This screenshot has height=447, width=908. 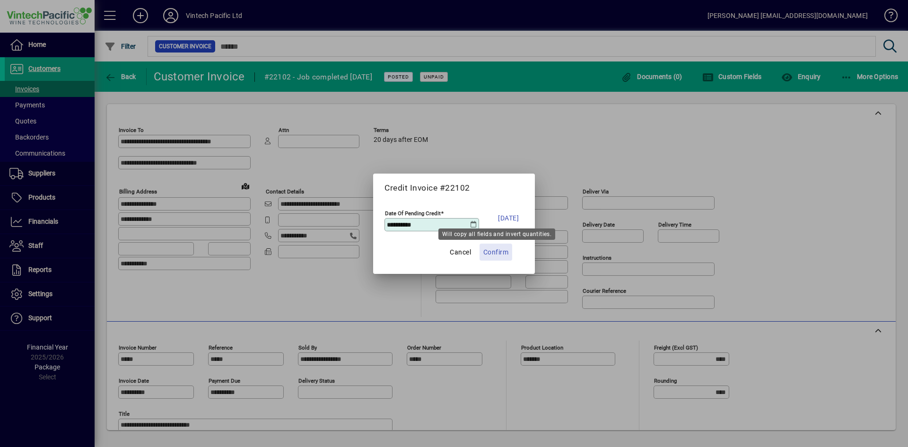 I want to click on button: Cancel, so click(x=461, y=252).